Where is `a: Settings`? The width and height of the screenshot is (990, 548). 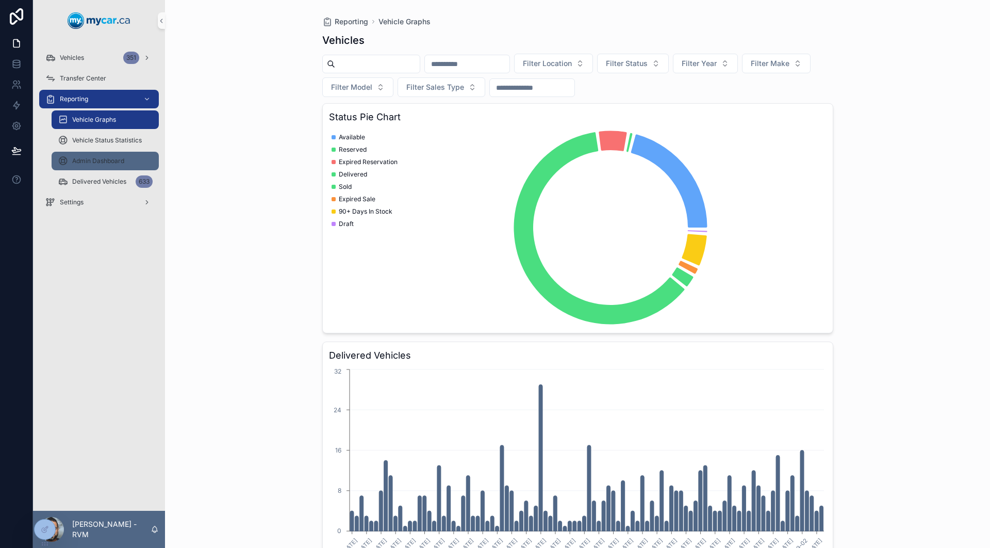
a: Settings is located at coordinates (99, 202).